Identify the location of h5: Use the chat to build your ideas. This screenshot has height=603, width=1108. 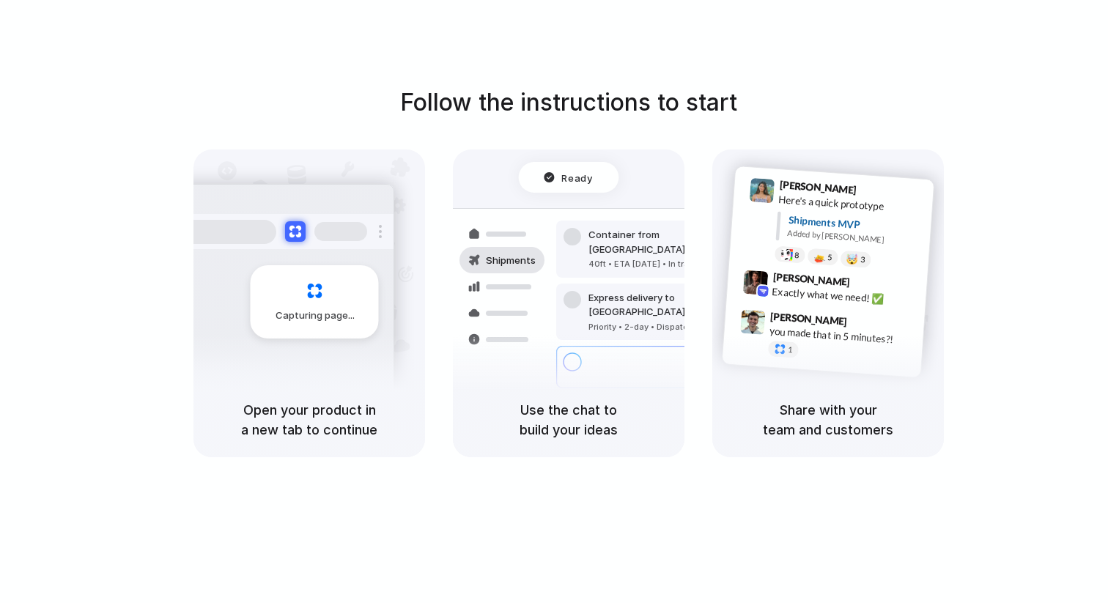
(569, 420).